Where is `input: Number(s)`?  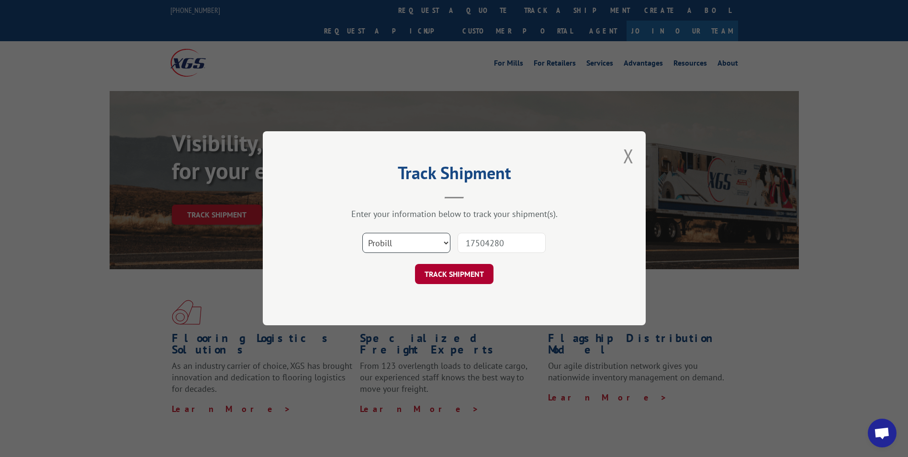 input: Number(s) is located at coordinates (502, 243).